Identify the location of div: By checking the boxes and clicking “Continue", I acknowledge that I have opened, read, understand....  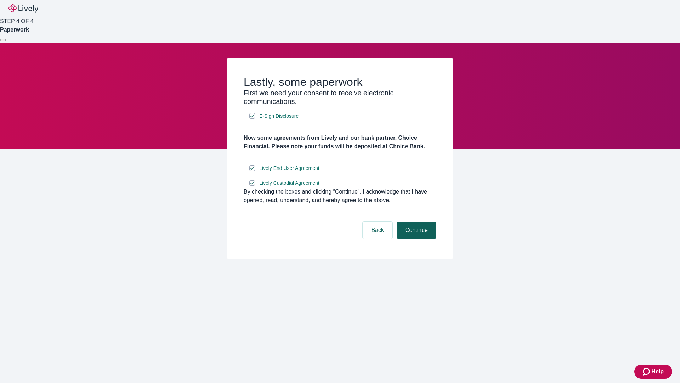
(340, 196).